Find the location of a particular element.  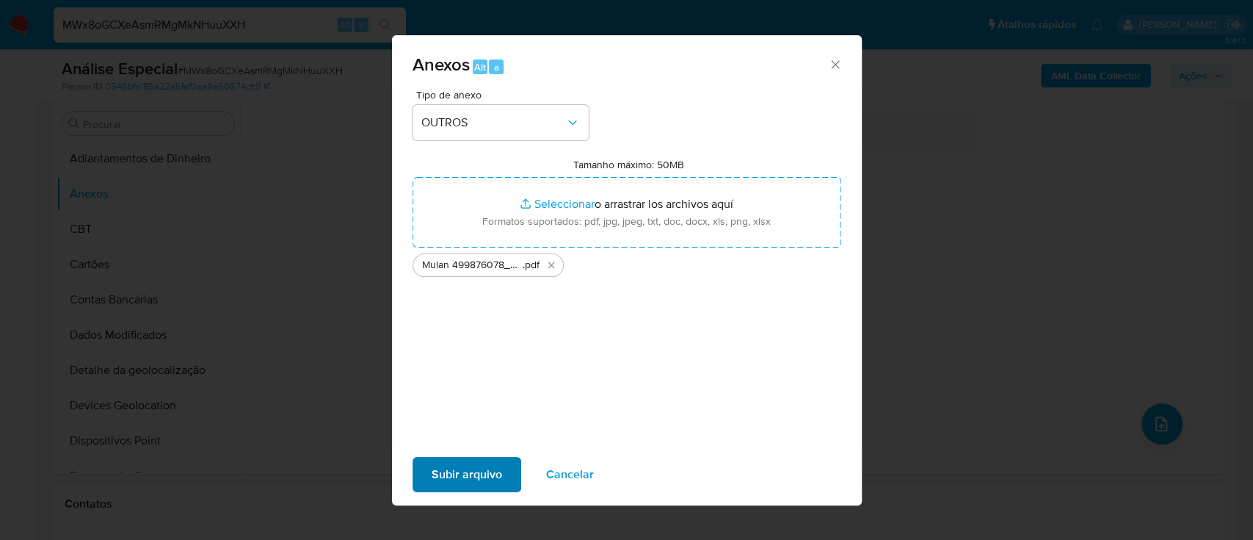

span: Tipo de anexo is located at coordinates (504, 95).